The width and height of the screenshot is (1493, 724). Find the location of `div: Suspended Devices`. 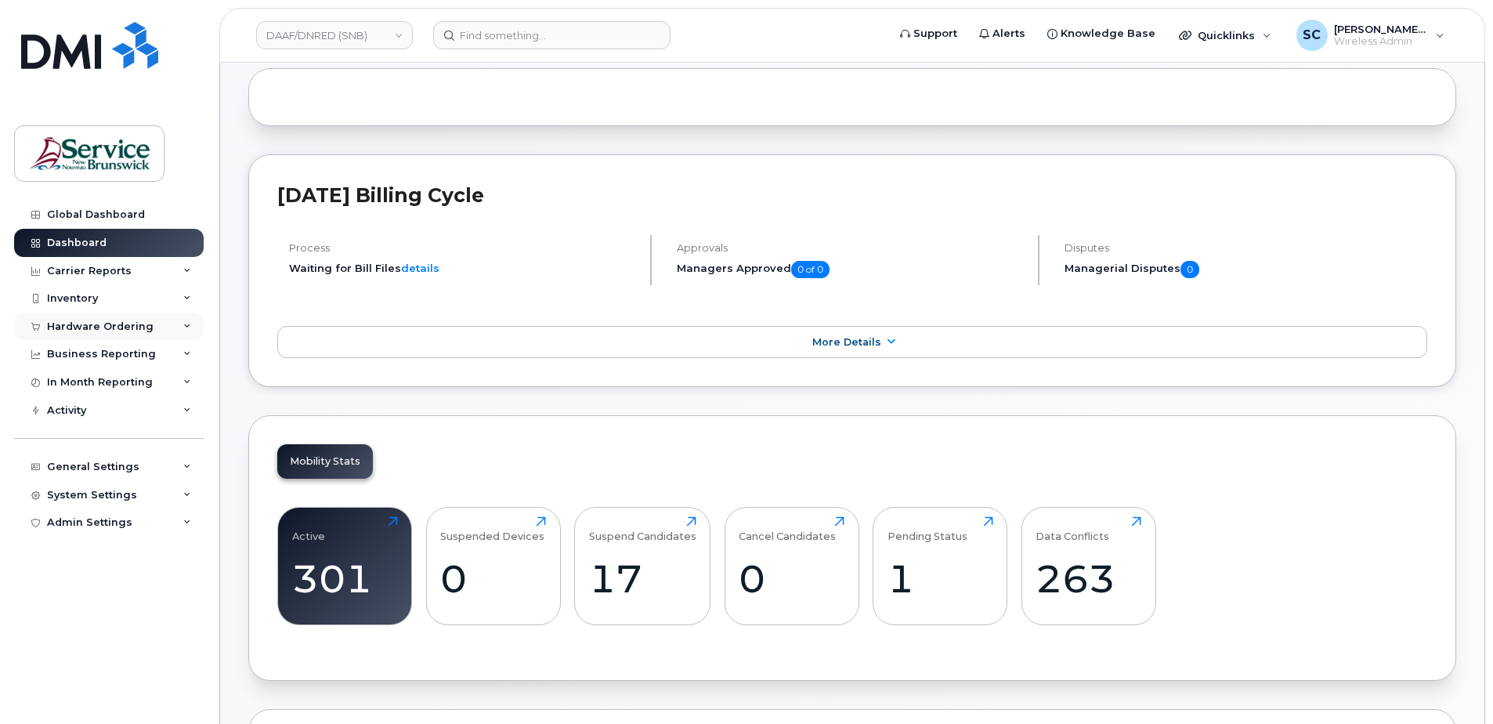

div: Suspended Devices is located at coordinates (492, 529).